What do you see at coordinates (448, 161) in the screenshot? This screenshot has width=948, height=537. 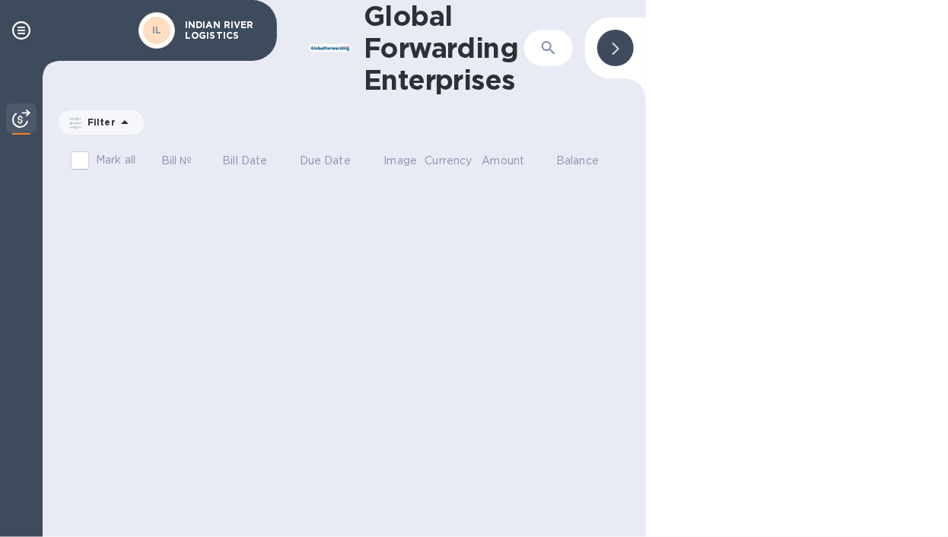 I see `p: Currency` at bounding box center [448, 161].